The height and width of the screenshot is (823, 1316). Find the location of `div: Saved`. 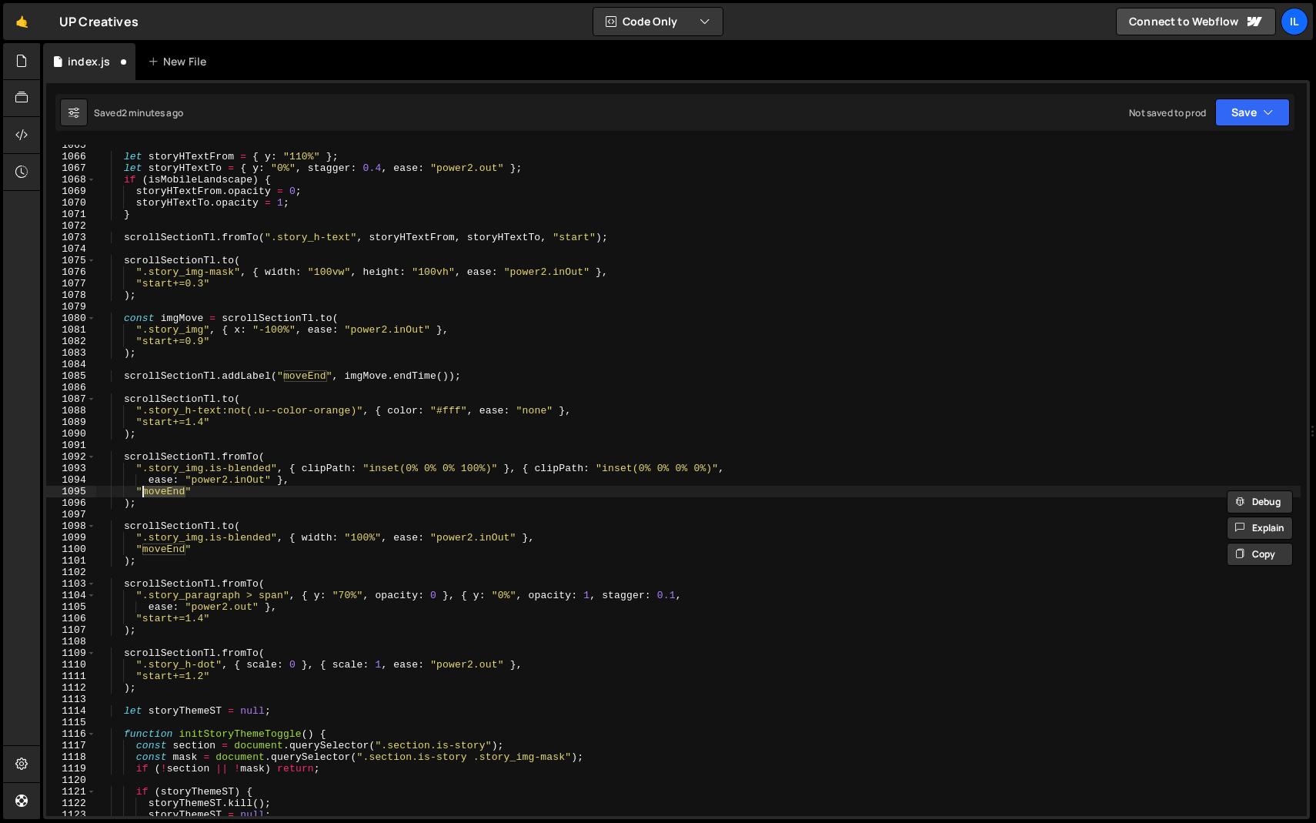

div: Saved is located at coordinates (139, 112).